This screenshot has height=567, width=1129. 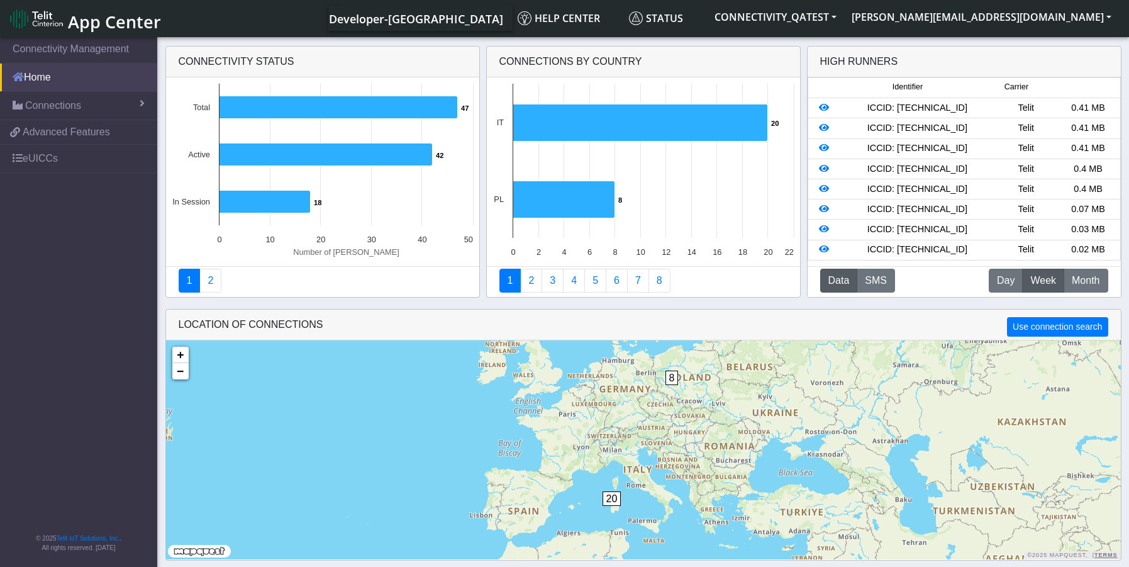 I want to click on a: Connectivity status, so click(x=189, y=281).